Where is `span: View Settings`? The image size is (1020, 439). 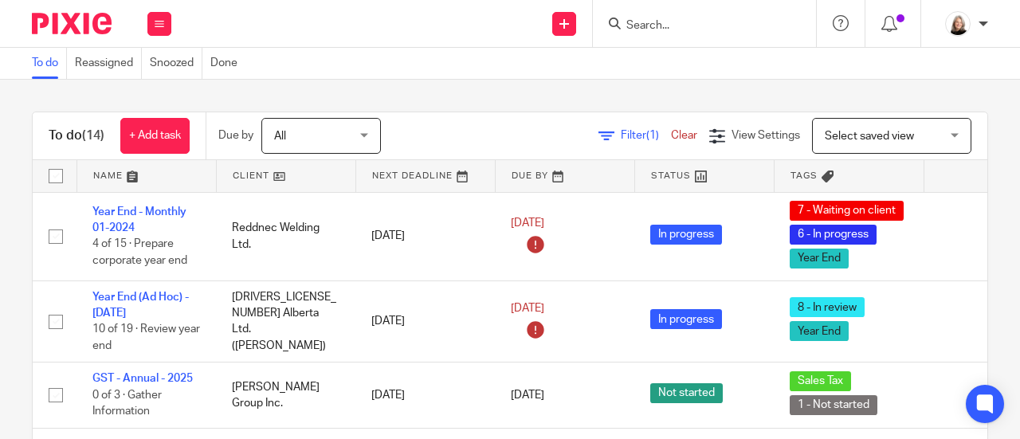 span: View Settings is located at coordinates (766, 135).